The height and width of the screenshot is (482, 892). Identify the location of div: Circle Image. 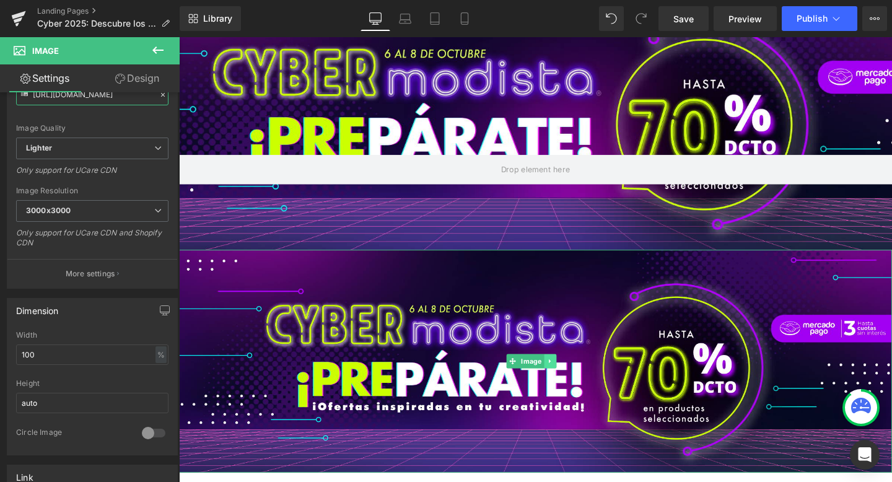
(72, 433).